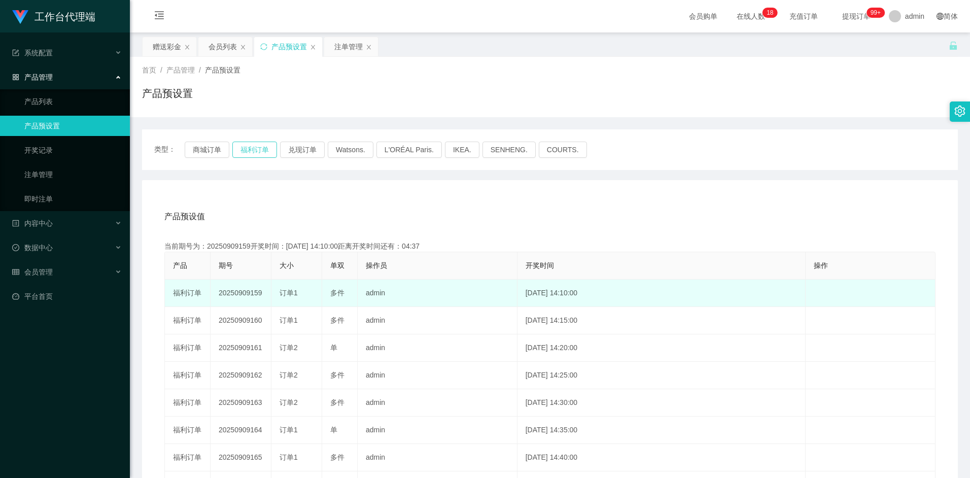 The width and height of the screenshot is (970, 478). Describe the element at coordinates (348, 47) in the screenshot. I see `div: 注单管理` at that location.